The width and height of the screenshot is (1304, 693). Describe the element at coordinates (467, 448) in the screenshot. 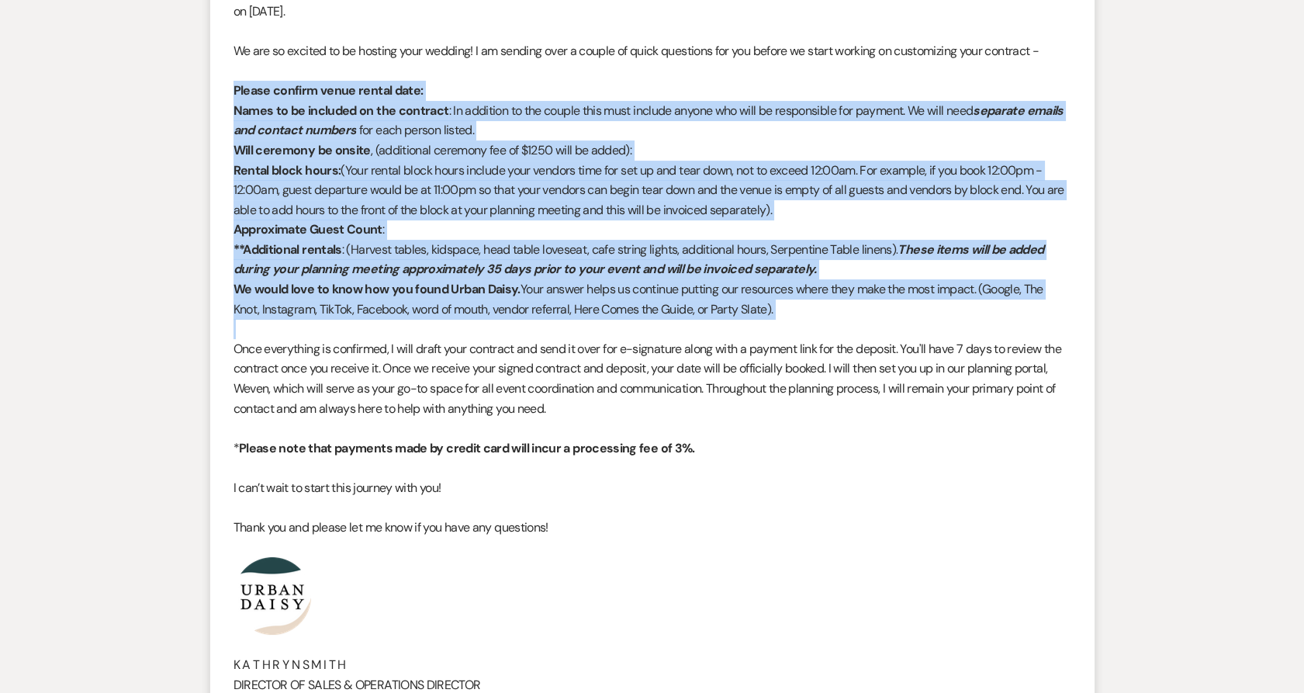

I see `strong: Please note that payments made by credit card will incur a processing fee of 3%.` at that location.